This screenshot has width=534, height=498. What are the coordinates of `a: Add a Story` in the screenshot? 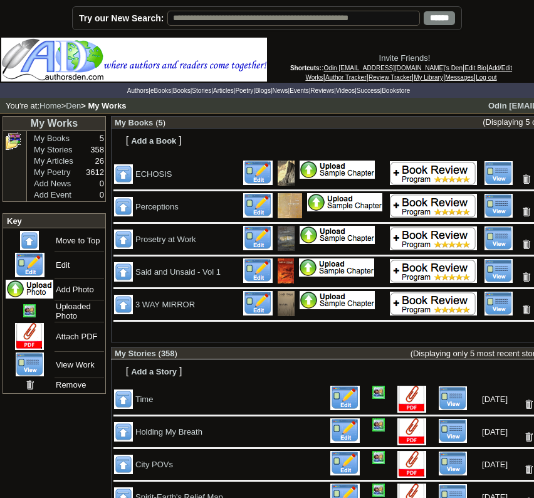 It's located at (154, 371).